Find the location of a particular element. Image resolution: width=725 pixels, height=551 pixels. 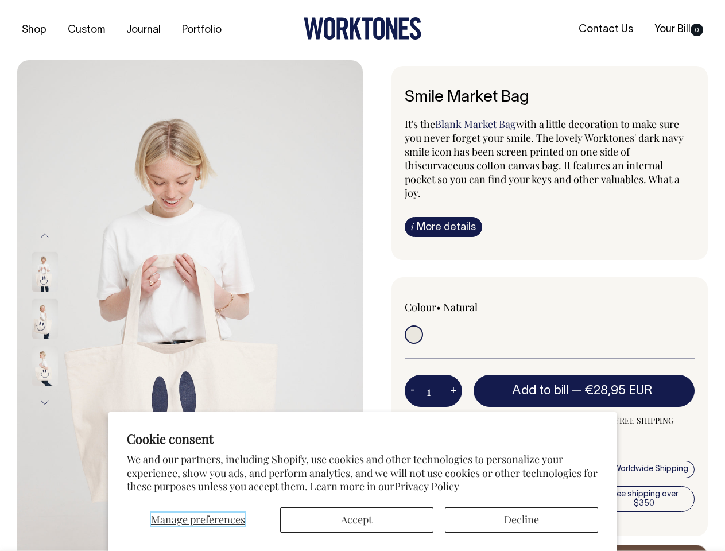

span: Add to bill is located at coordinates (540, 391).